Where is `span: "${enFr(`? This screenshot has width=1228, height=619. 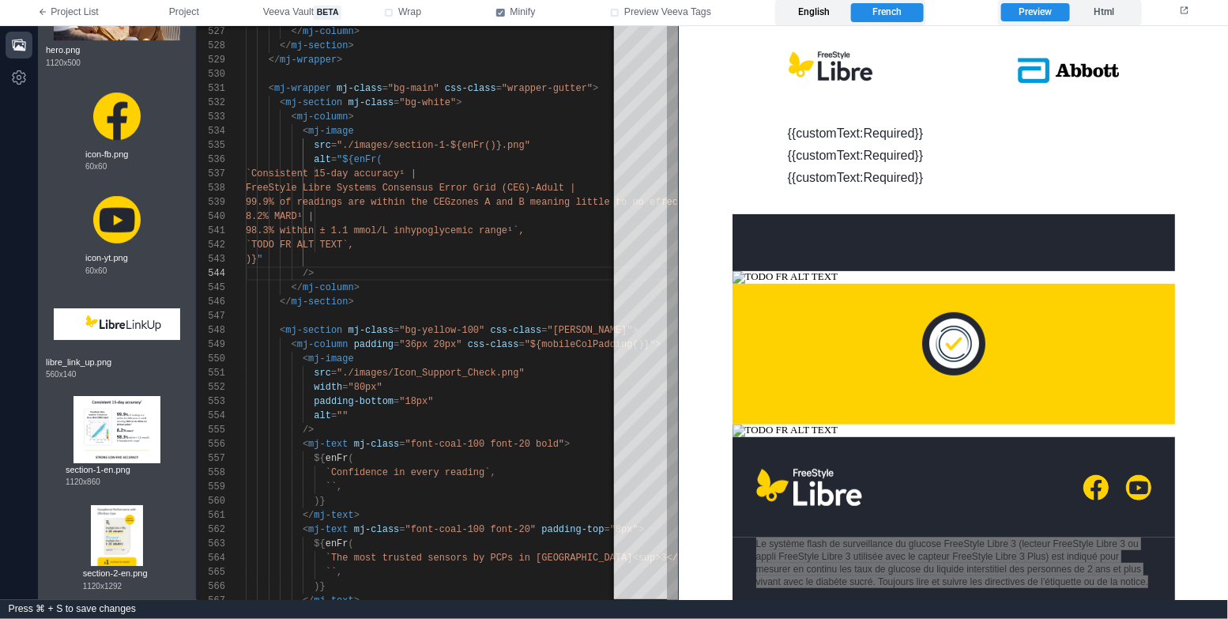
span: "${enFr( is located at coordinates (360, 160).